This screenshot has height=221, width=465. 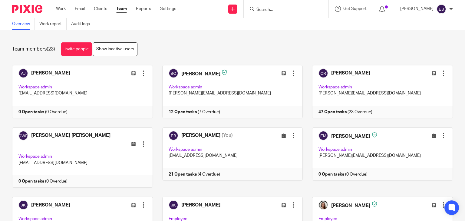 What do you see at coordinates (168, 9) in the screenshot?
I see `a: Settings` at bounding box center [168, 9].